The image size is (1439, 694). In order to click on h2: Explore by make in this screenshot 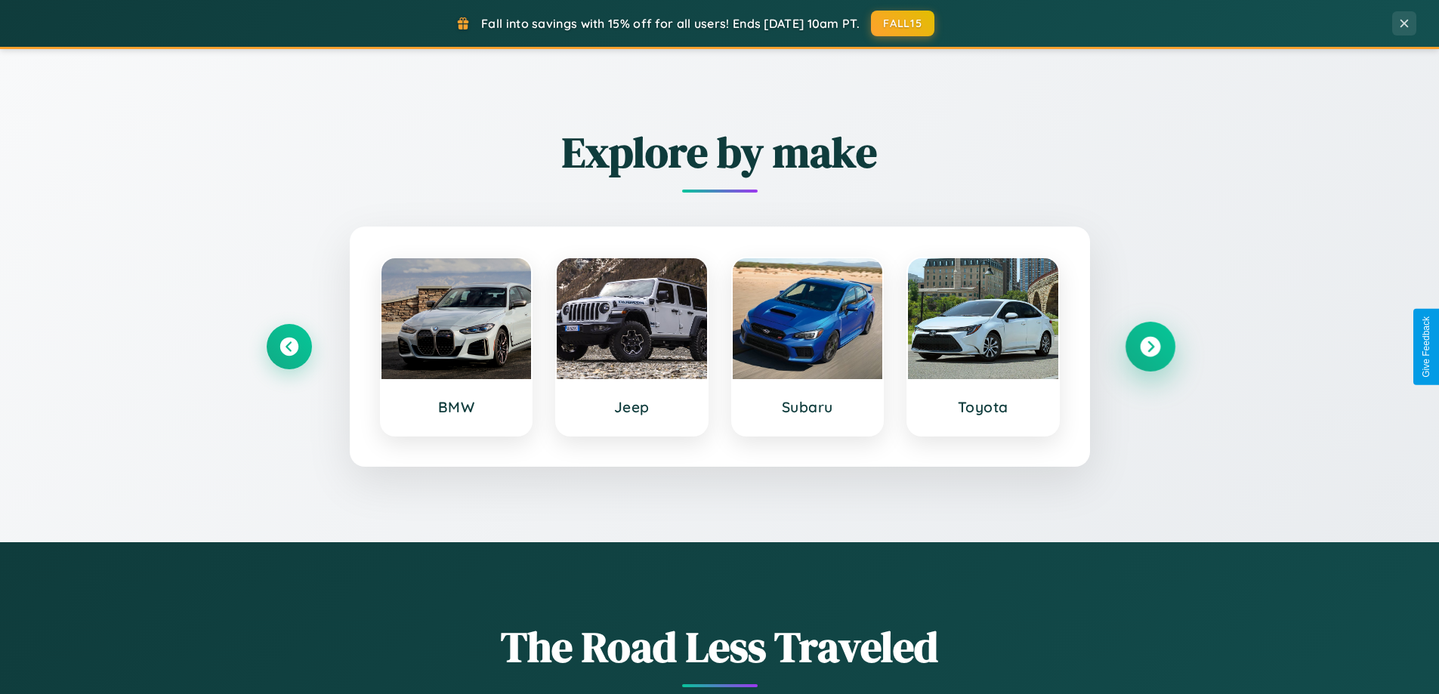, I will do `click(720, 152)`.